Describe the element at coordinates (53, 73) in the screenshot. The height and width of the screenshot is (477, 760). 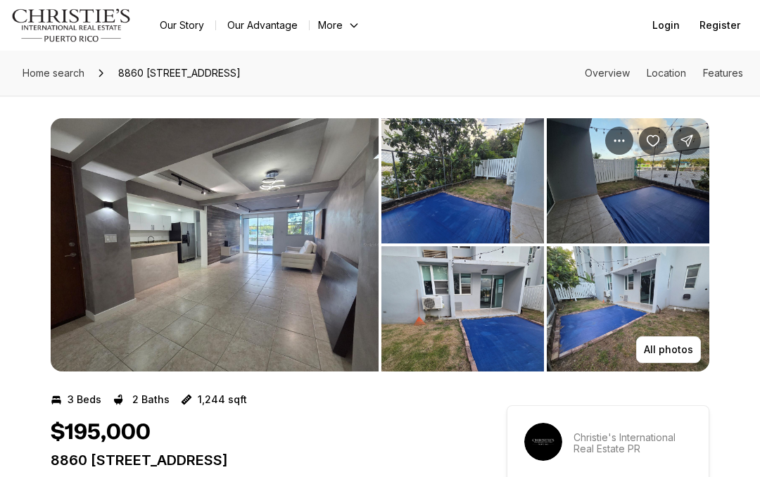
I see `a: Home search` at that location.